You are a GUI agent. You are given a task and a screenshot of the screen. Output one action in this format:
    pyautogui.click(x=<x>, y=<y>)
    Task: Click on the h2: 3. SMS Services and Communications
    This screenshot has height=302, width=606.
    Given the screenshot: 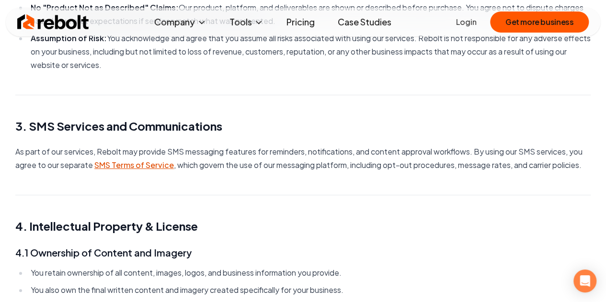 What is the action you would take?
    pyautogui.click(x=303, y=126)
    